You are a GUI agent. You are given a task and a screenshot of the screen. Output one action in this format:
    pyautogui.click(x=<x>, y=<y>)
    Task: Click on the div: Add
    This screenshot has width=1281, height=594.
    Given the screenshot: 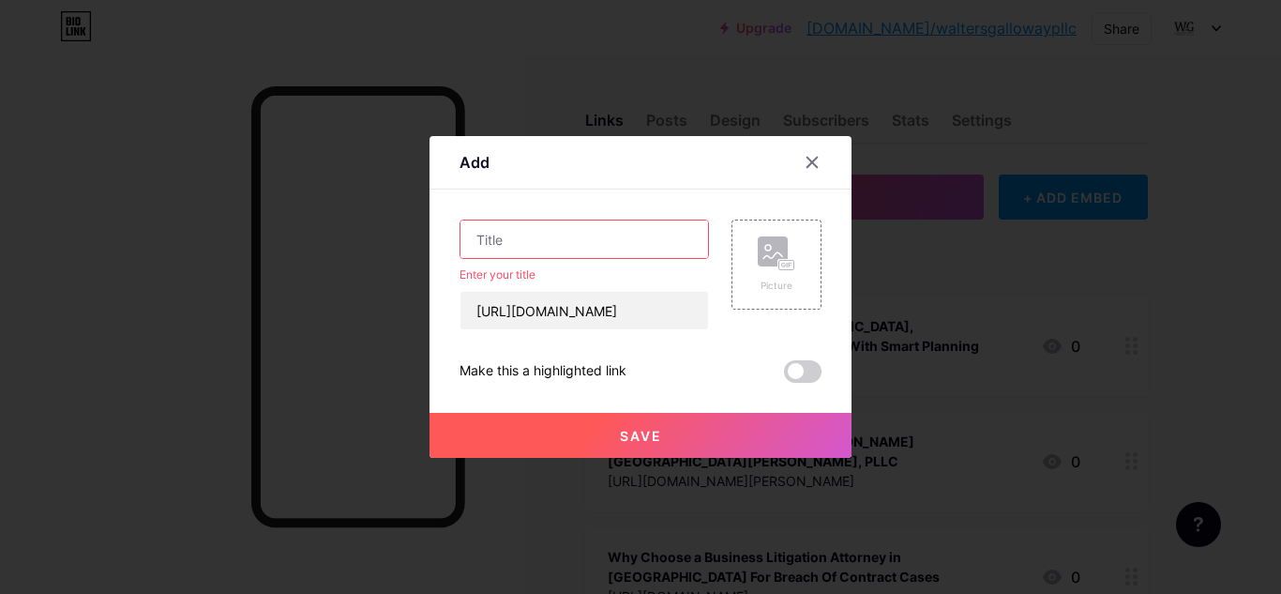 What is the action you would take?
    pyautogui.click(x=475, y=162)
    